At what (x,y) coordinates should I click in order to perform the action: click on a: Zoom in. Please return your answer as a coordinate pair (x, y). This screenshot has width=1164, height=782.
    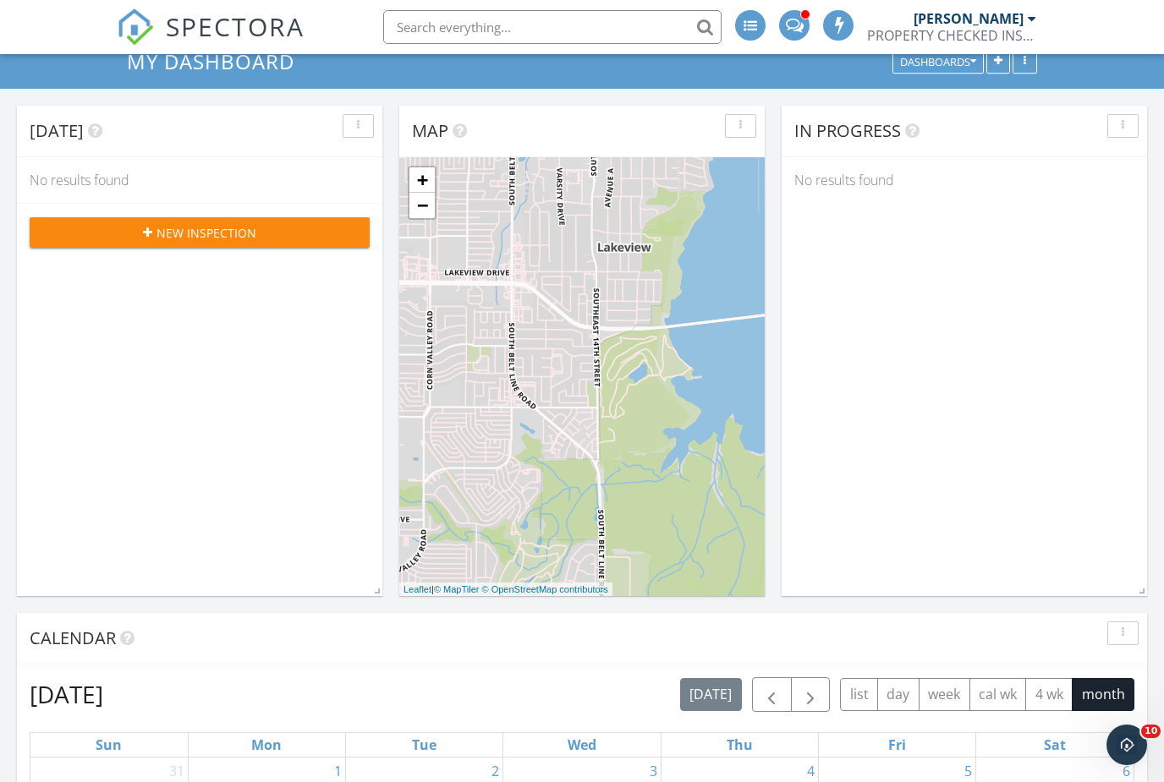
    Looking at the image, I should click on (422, 180).